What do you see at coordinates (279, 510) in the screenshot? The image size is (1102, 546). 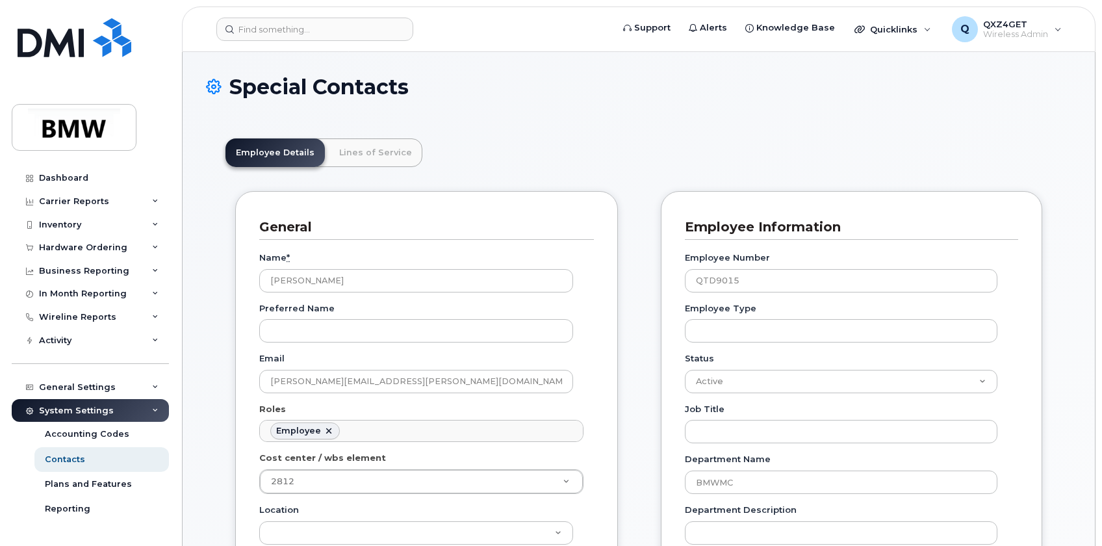 I see `label: Location` at bounding box center [279, 510].